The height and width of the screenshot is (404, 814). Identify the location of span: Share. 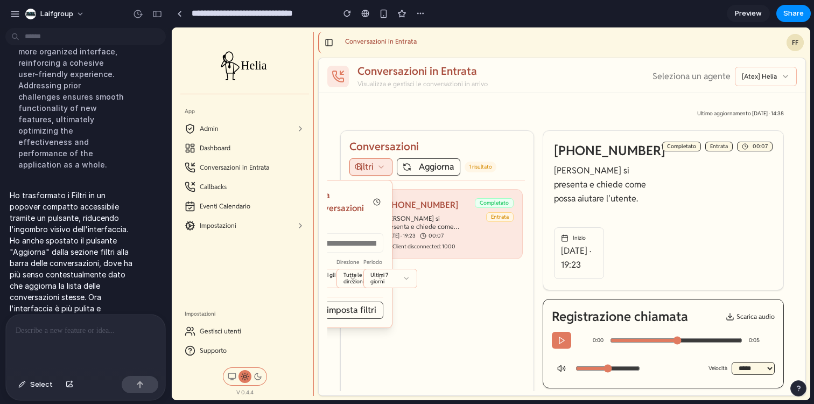
(794, 13).